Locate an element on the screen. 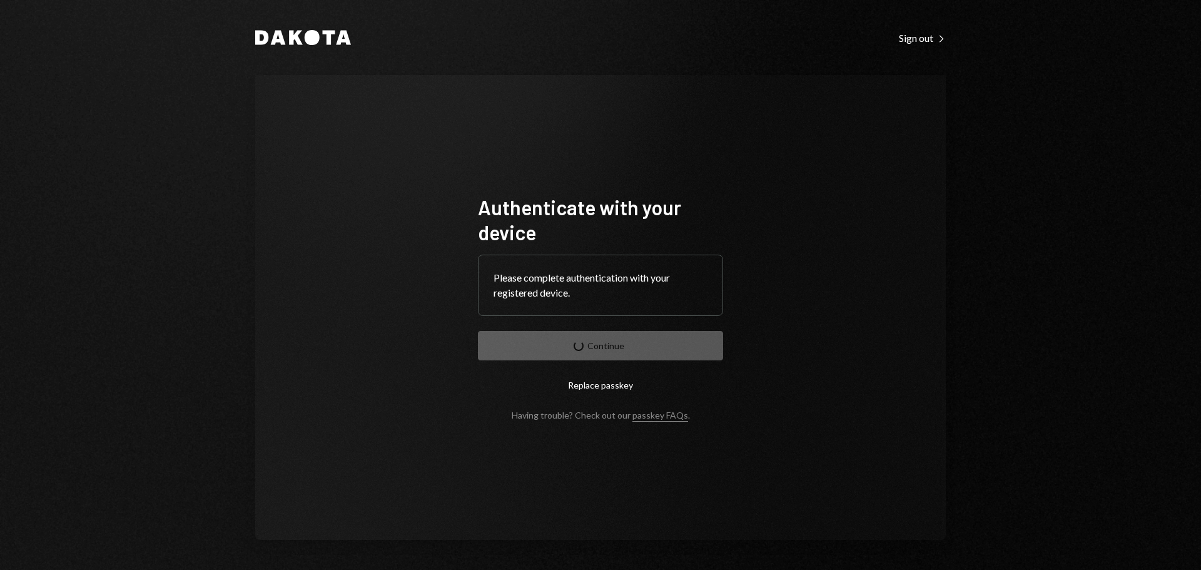 The height and width of the screenshot is (570, 1201). div: Sign out is located at coordinates (922, 38).